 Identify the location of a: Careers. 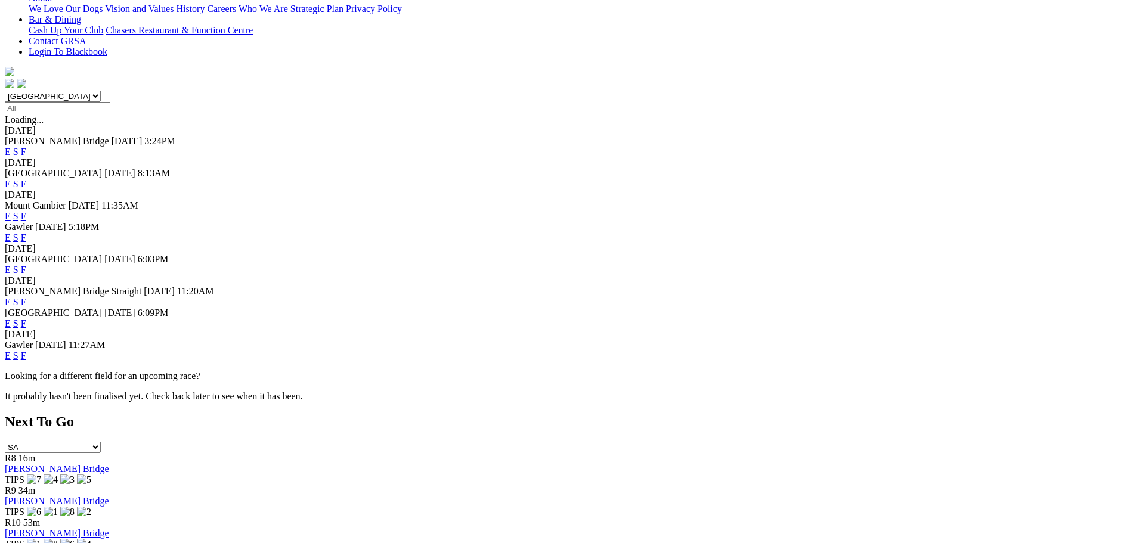
(221, 8).